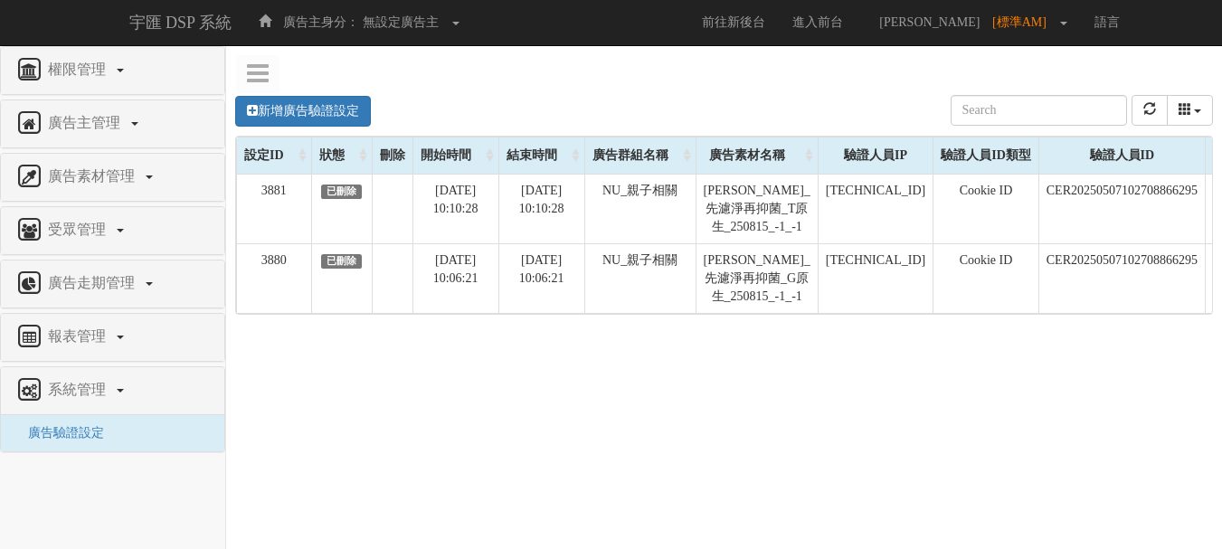  I want to click on a: 系統管理, so click(112, 391).